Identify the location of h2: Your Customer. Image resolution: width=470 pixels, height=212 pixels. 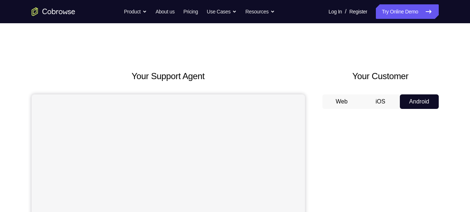
(381, 76).